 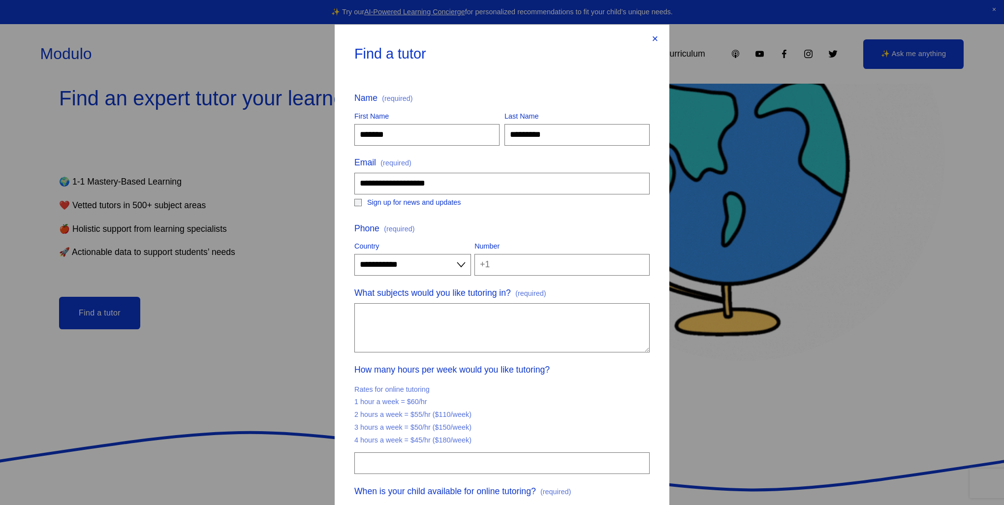 What do you see at coordinates (562, 247) in the screenshot?
I see `div: Number` at bounding box center [562, 247].